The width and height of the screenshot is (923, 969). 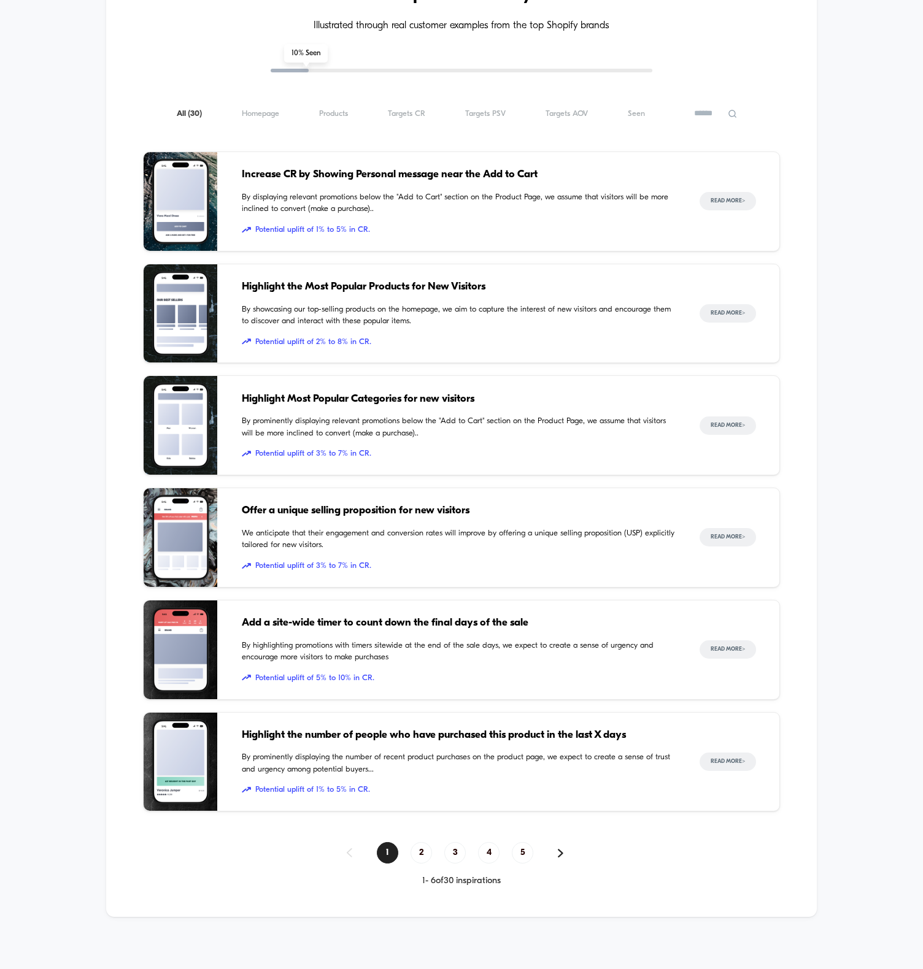 What do you see at coordinates (406, 113) in the screenshot?
I see `span: Targets CR` at bounding box center [406, 113].